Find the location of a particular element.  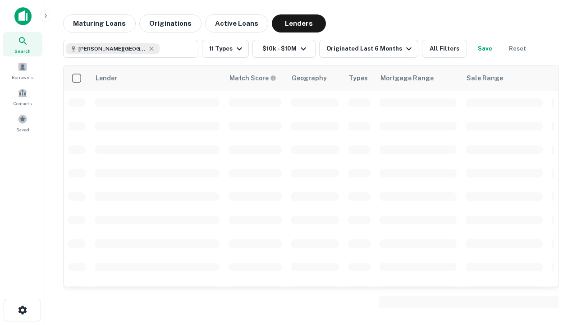

div: Sale Range is located at coordinates (485, 78).